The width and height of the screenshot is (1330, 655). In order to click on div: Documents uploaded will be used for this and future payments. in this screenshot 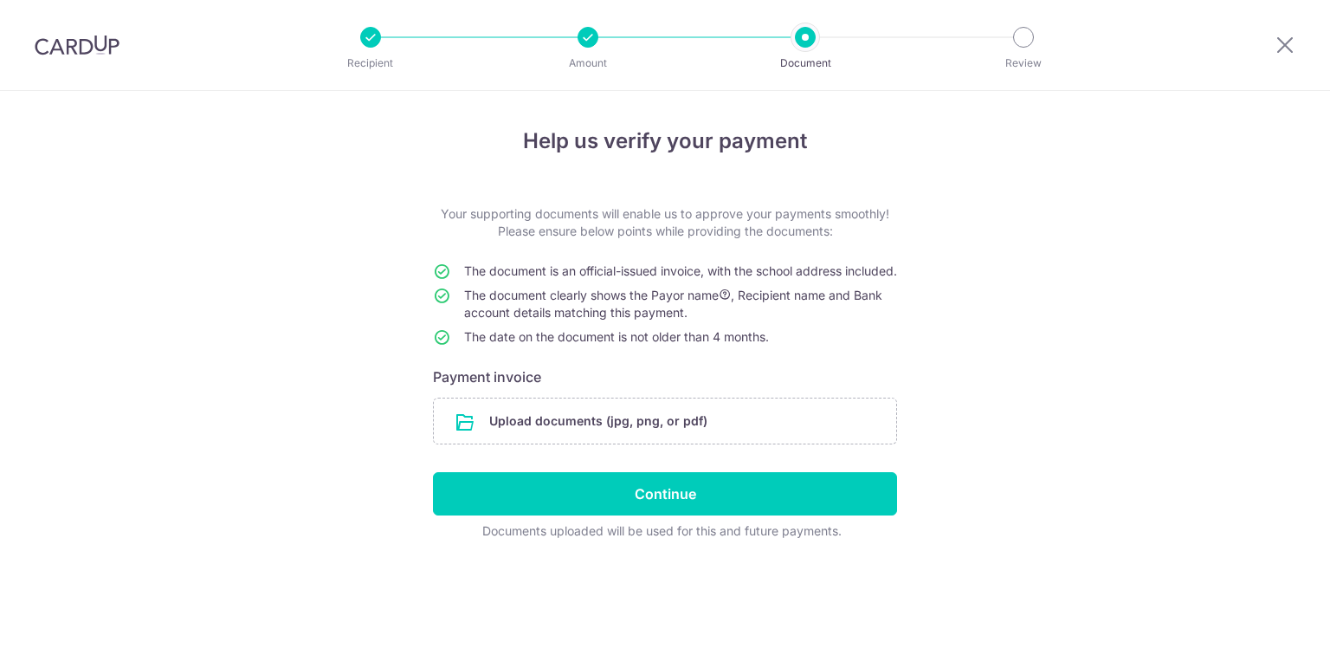, I will do `click(661, 531)`.